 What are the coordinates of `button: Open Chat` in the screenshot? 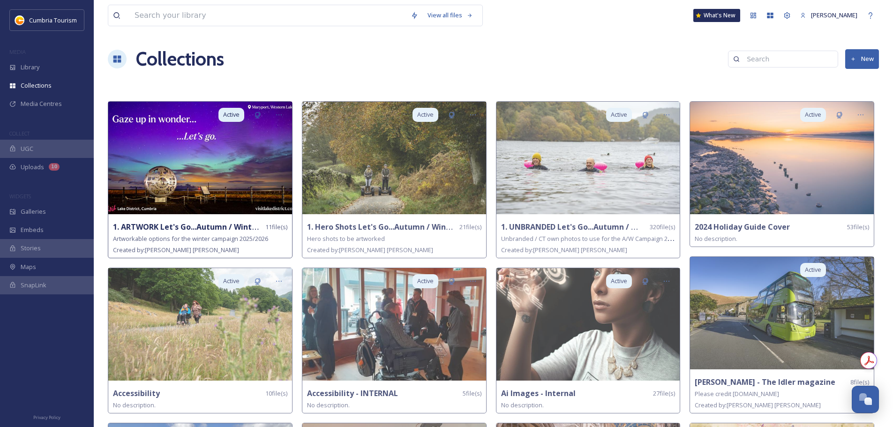 It's located at (866, 400).